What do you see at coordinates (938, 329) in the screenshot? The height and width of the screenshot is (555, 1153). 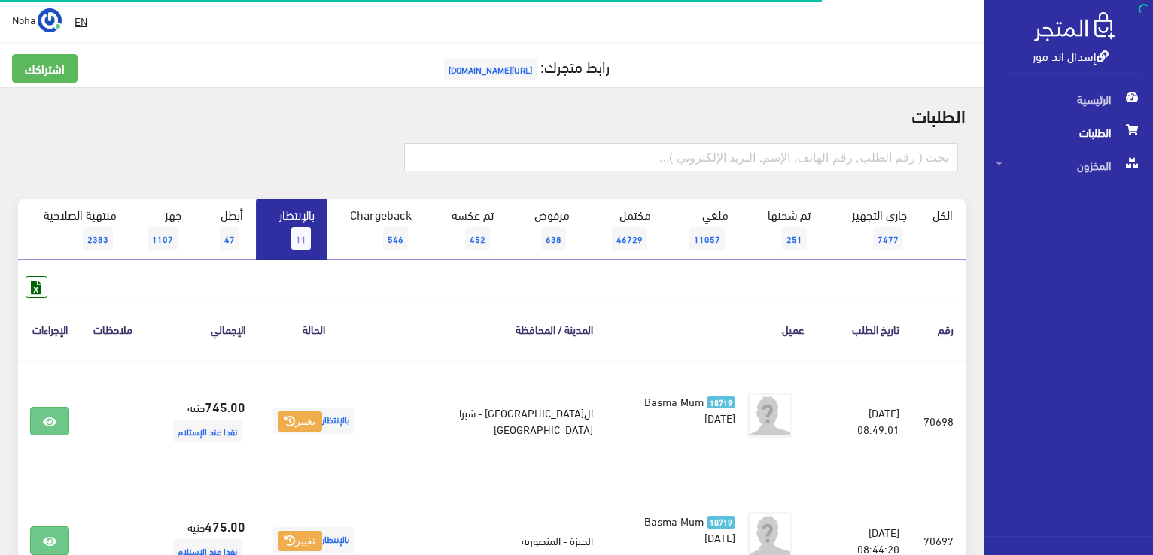 I see `th: رقم` at bounding box center [938, 329].